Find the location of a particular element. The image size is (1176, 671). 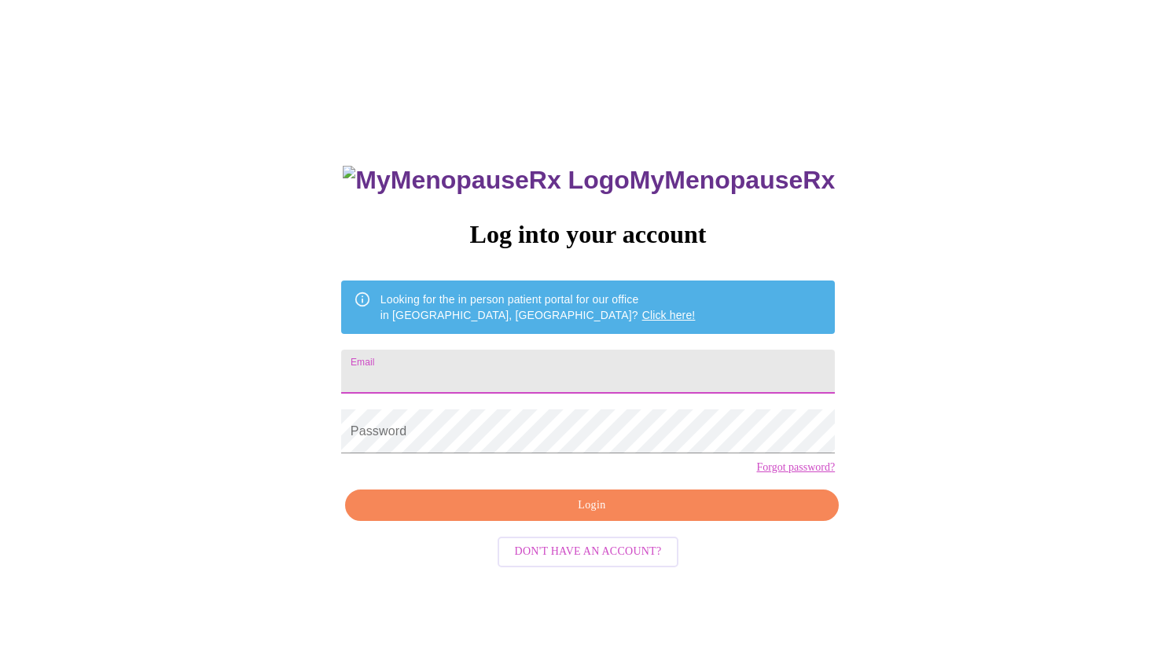

button: Don't have an account? is located at coordinates (588, 552).